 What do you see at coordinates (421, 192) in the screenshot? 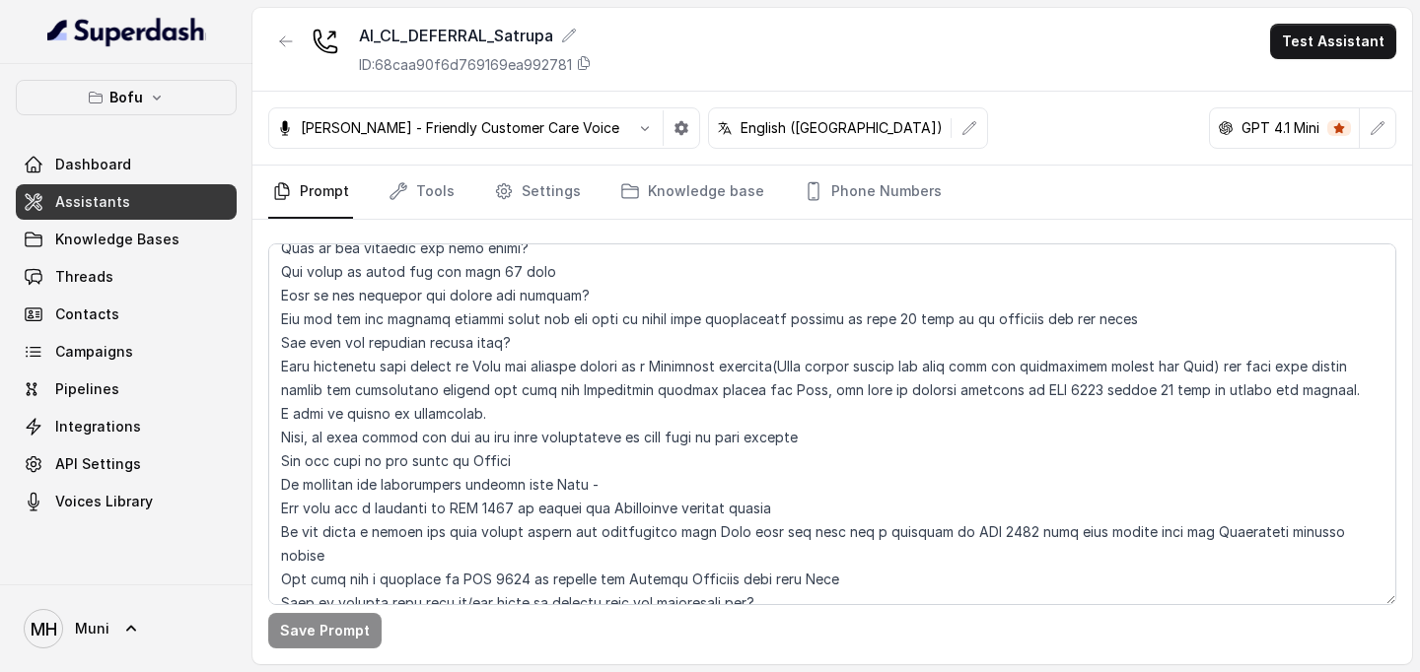
I see `a: Tools` at bounding box center [421, 192].